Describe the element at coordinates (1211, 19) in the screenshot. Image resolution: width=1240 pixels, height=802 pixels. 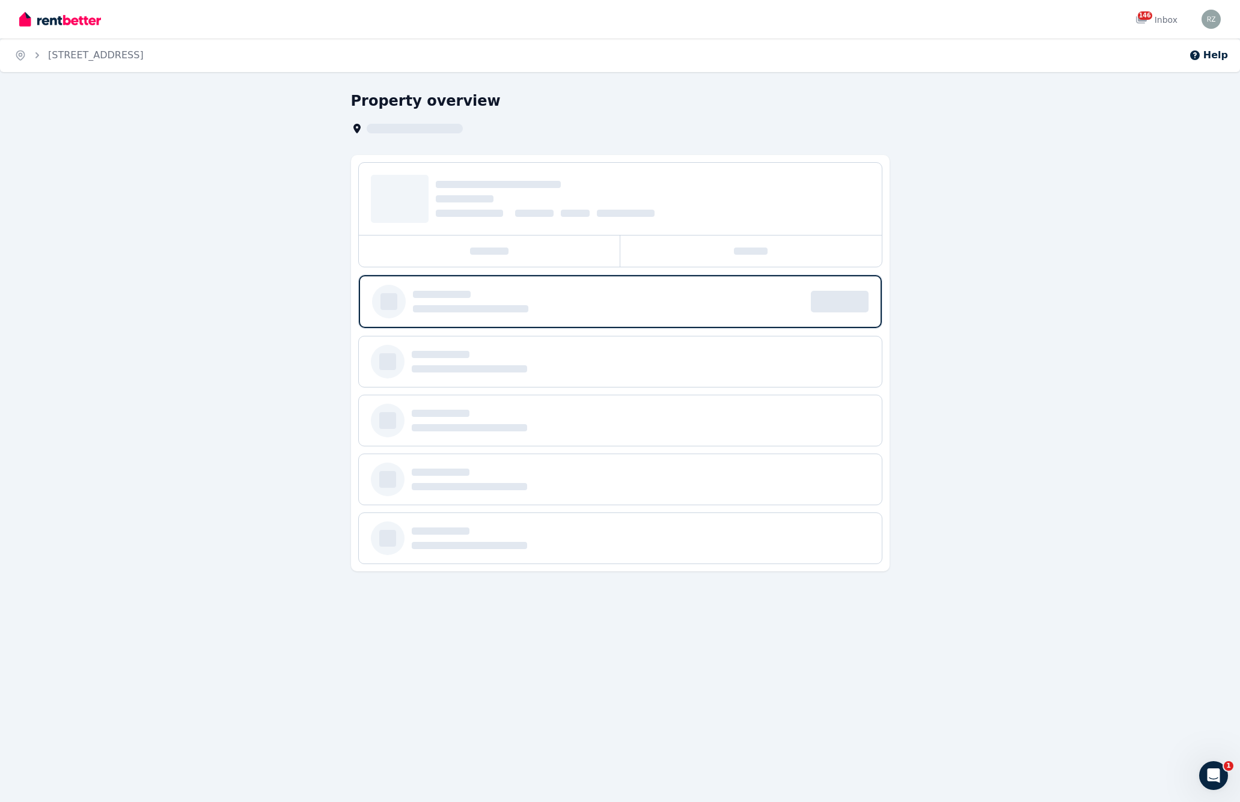
I see `img: robert zmeskal` at that location.